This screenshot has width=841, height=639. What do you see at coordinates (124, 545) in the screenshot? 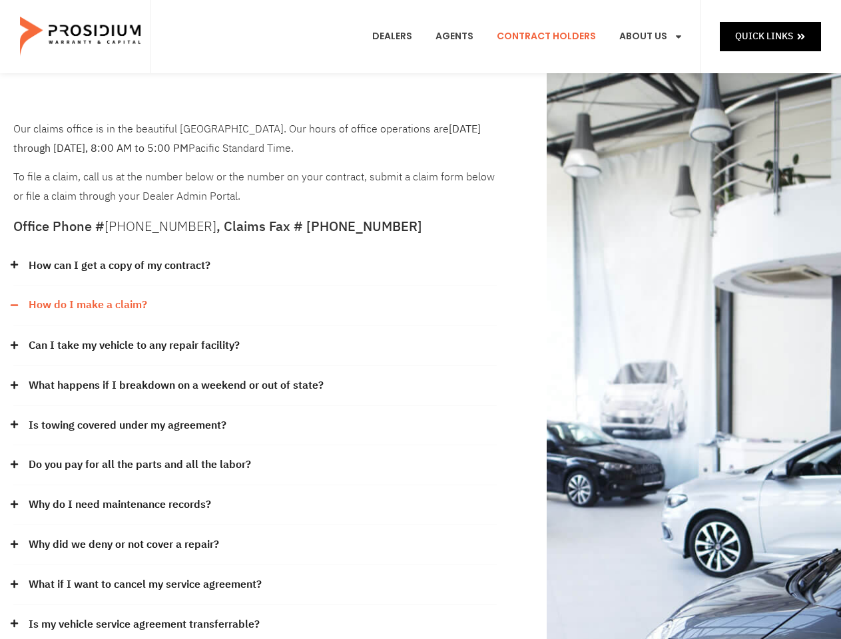
I see `a: Why did we deny or not cover a repair?` at bounding box center [124, 545].